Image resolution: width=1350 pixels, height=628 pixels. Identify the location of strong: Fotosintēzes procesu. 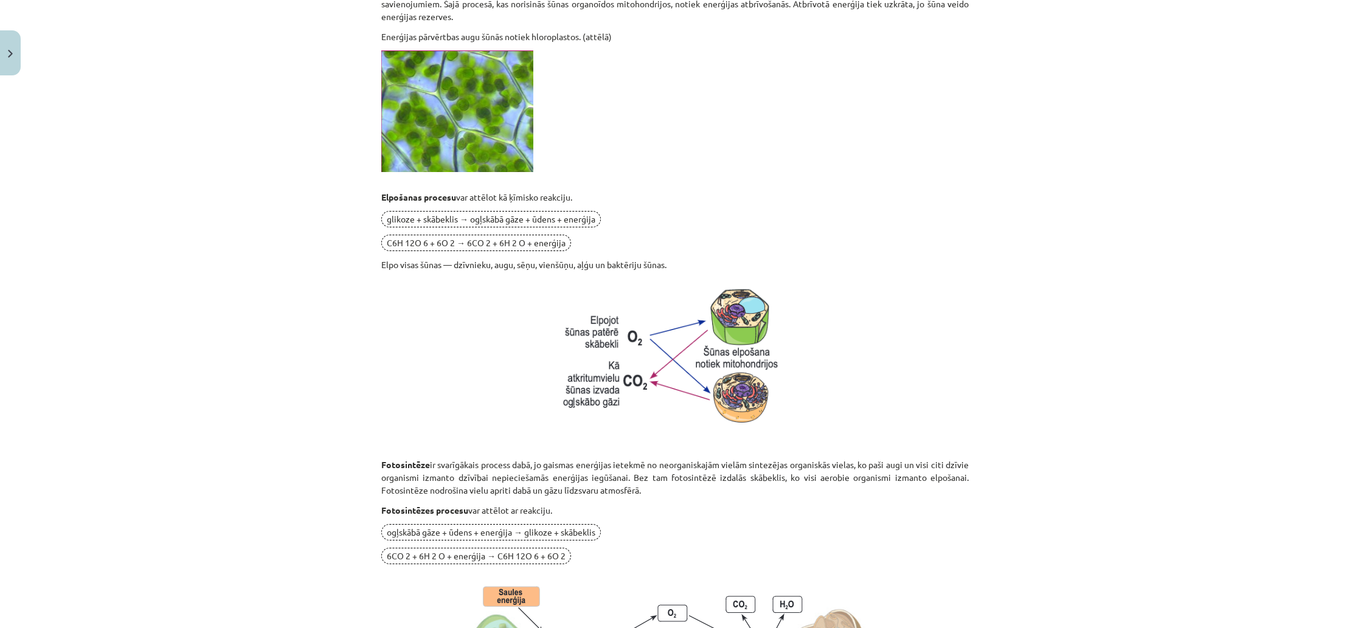
(424, 510).